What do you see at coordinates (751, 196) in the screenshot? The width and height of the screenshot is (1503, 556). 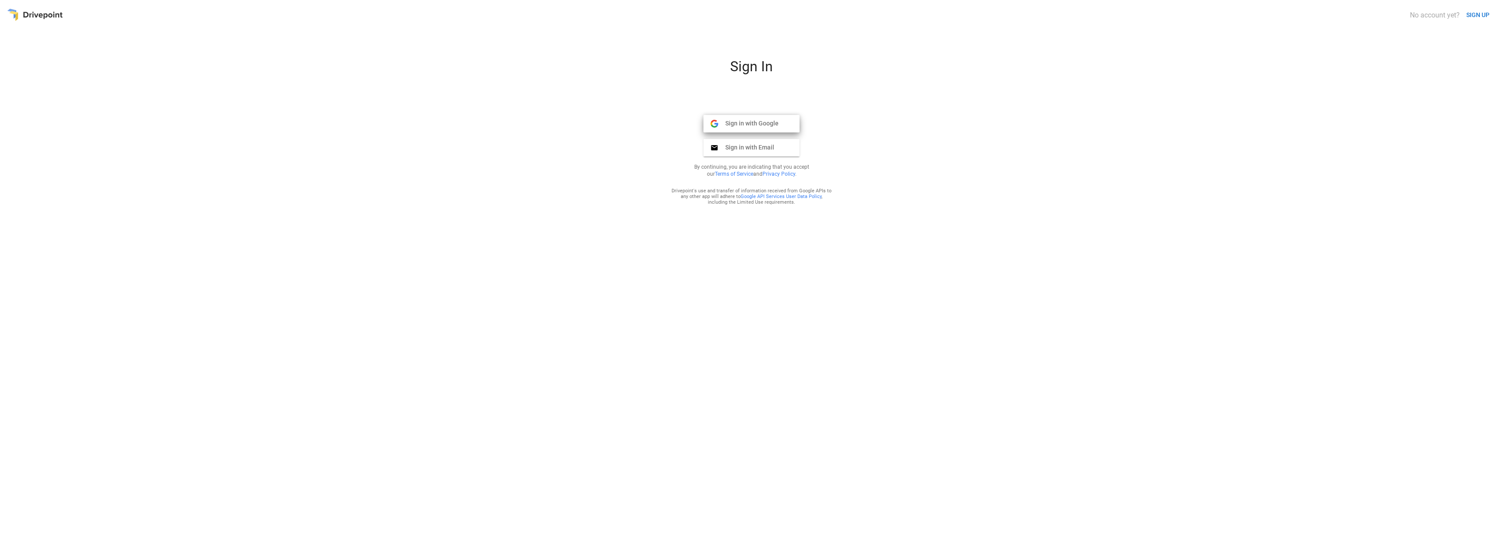 I see `div: Drivepoint's use and transfer of information received from Google APIs to any other app will adhe...` at bounding box center [751, 196].